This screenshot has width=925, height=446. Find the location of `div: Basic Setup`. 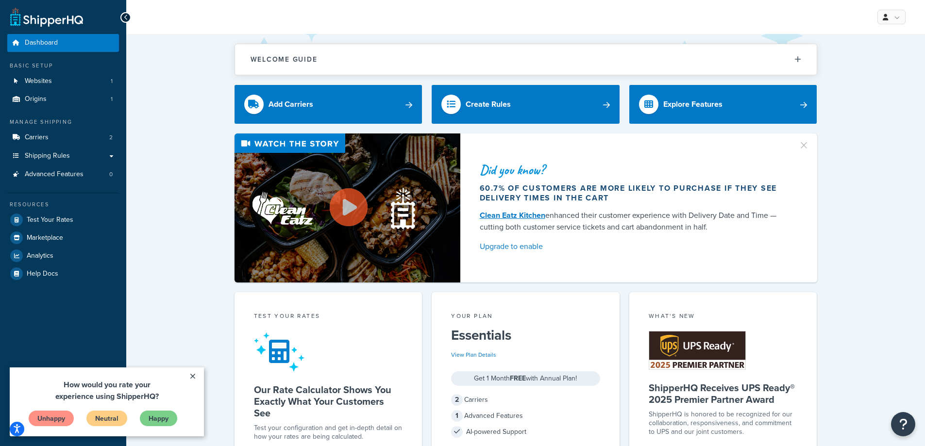

div: Basic Setup is located at coordinates (63, 66).